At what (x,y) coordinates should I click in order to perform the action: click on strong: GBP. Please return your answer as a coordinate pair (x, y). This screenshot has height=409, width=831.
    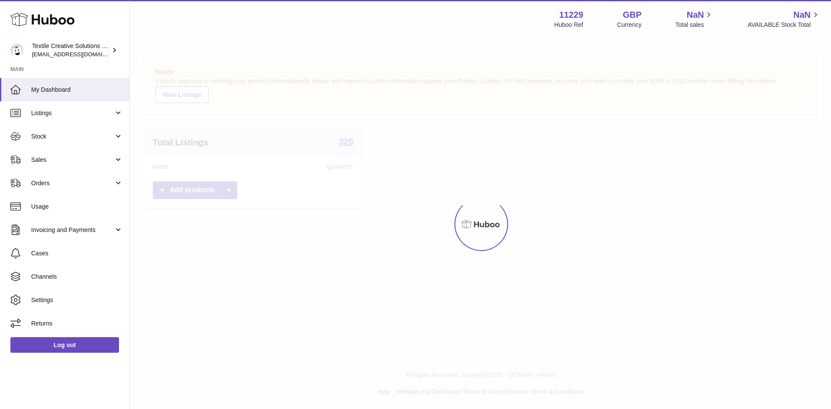
    Looking at the image, I should click on (632, 15).